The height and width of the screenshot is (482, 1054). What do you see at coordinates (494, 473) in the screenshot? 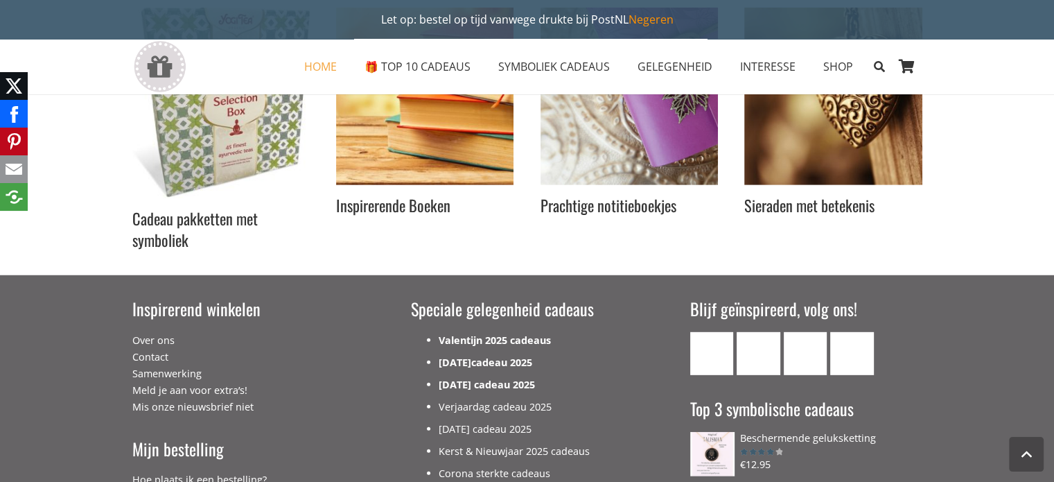
I see `a: Corona sterkte cadeaus` at bounding box center [494, 473].